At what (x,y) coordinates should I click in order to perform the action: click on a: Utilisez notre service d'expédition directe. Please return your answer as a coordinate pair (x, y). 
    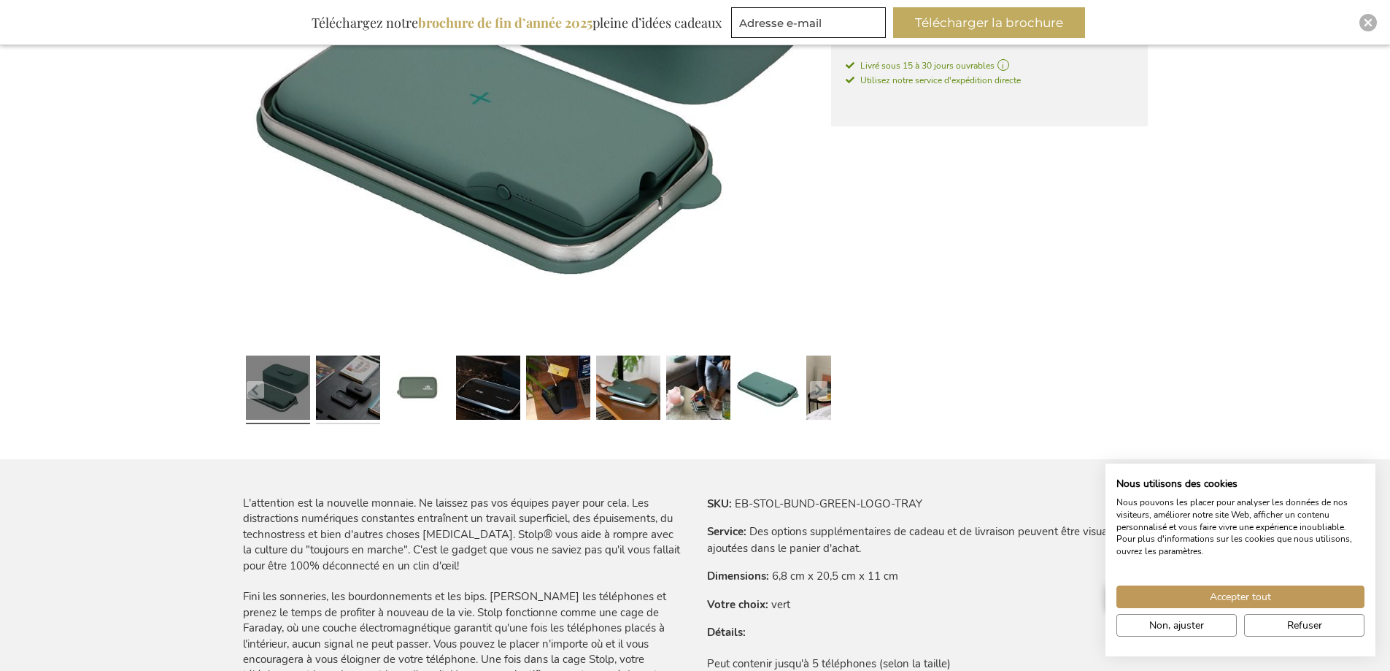
    Looking at the image, I should click on (933, 80).